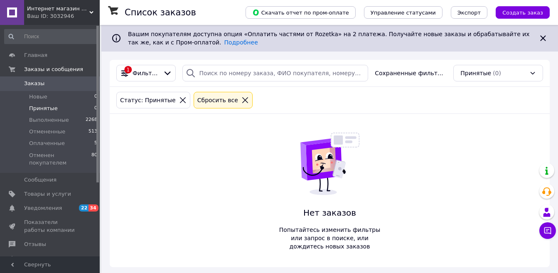  I want to click on span: Нет заказов, so click(330, 213).